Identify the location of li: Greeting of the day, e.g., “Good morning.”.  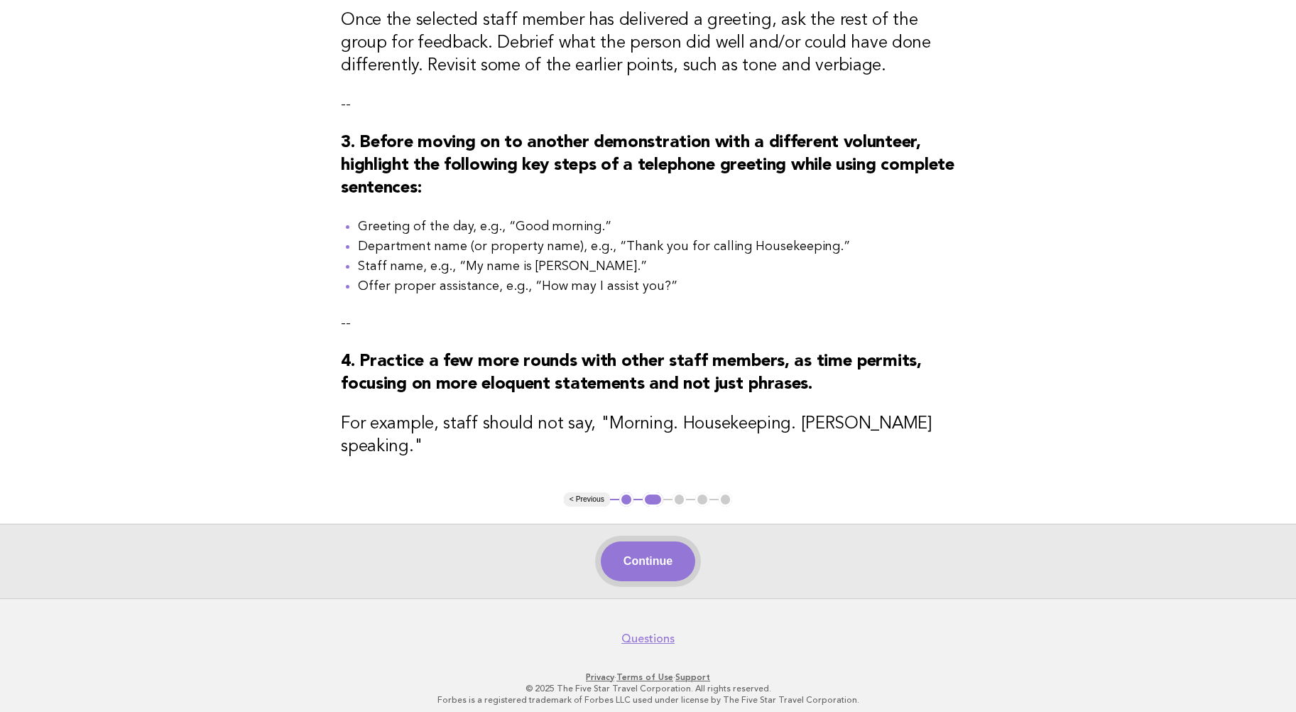
(656, 227).